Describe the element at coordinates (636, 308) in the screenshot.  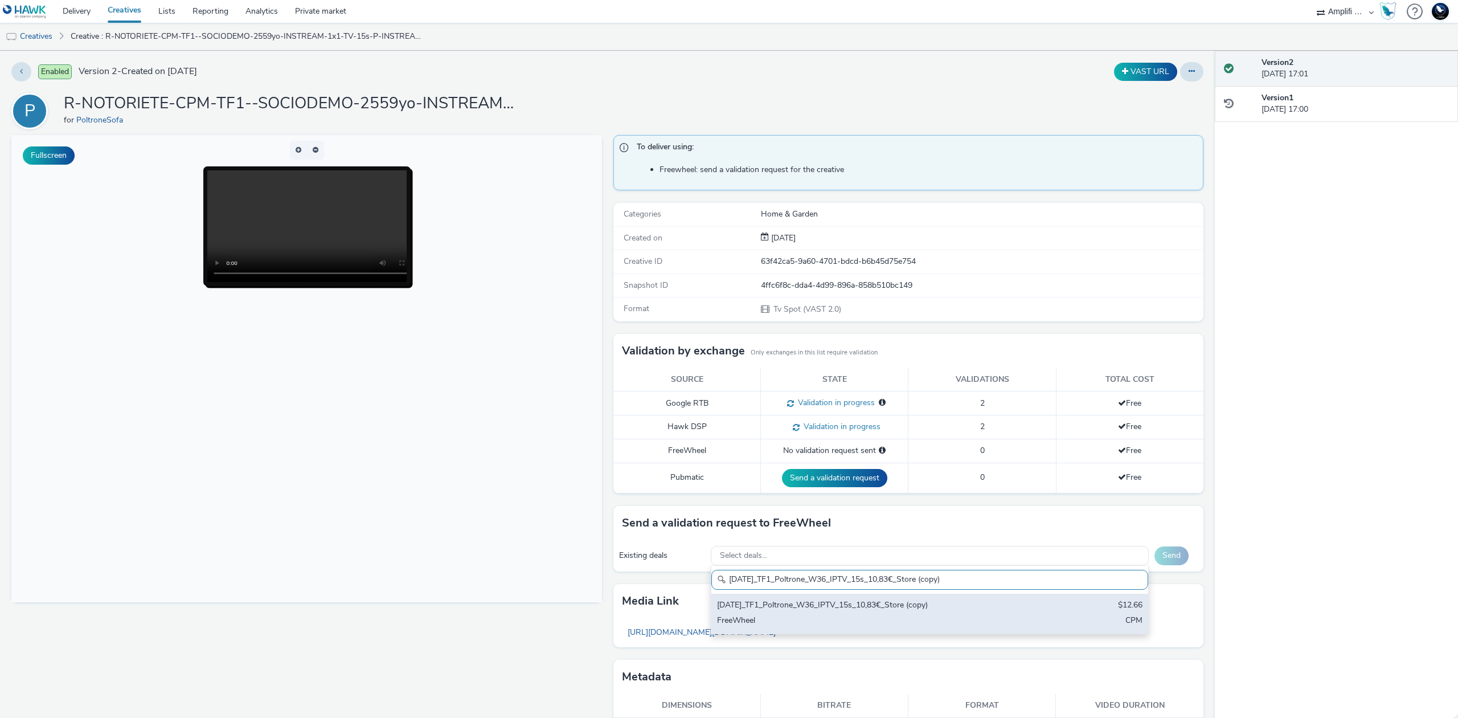
I see `span: Format` at that location.